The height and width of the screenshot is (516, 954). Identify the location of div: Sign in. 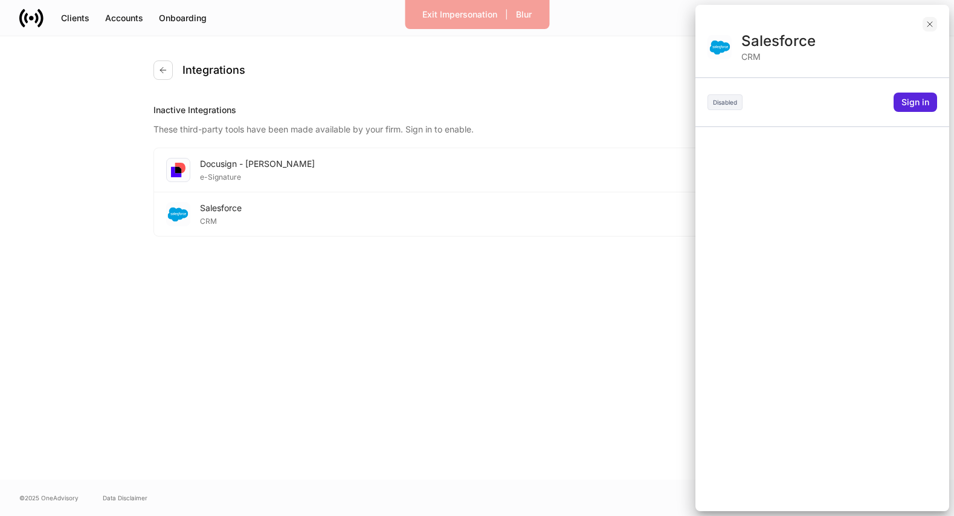
(916, 102).